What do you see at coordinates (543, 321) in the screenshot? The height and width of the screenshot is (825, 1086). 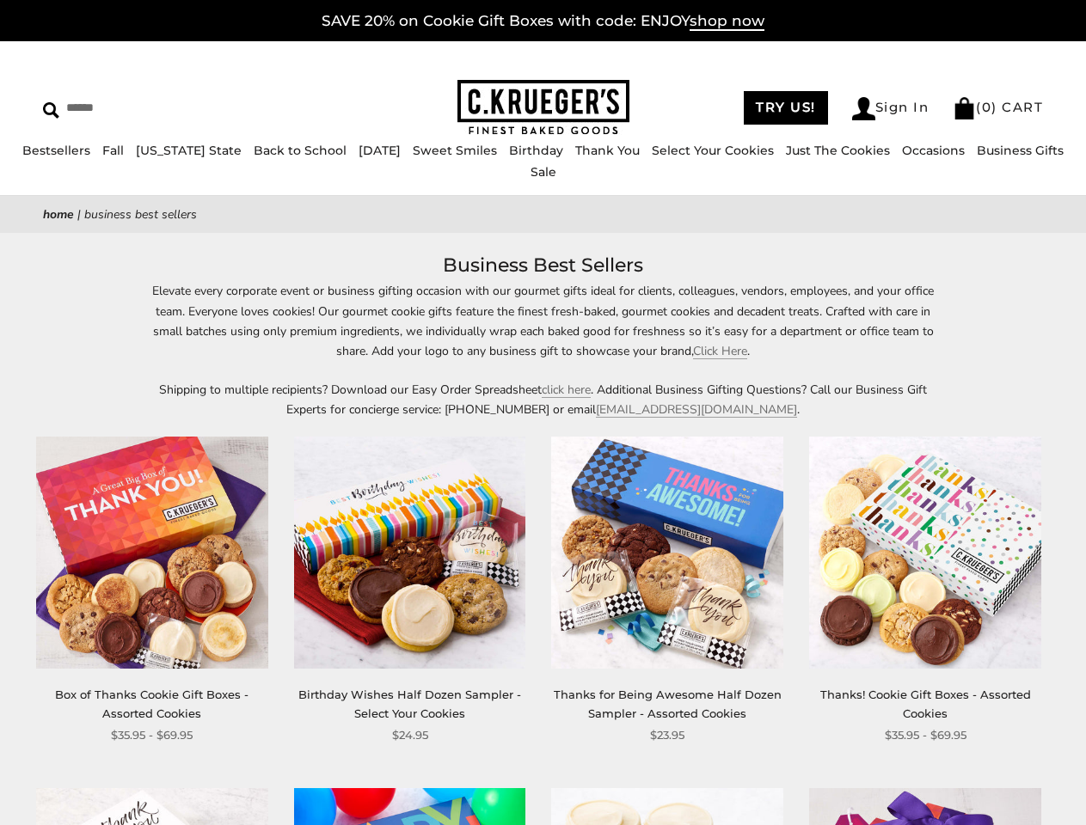 I see `p: Elevate every corporate event or business gifting occasion with our gourmet gifts ideal for clien...` at bounding box center [543, 321].